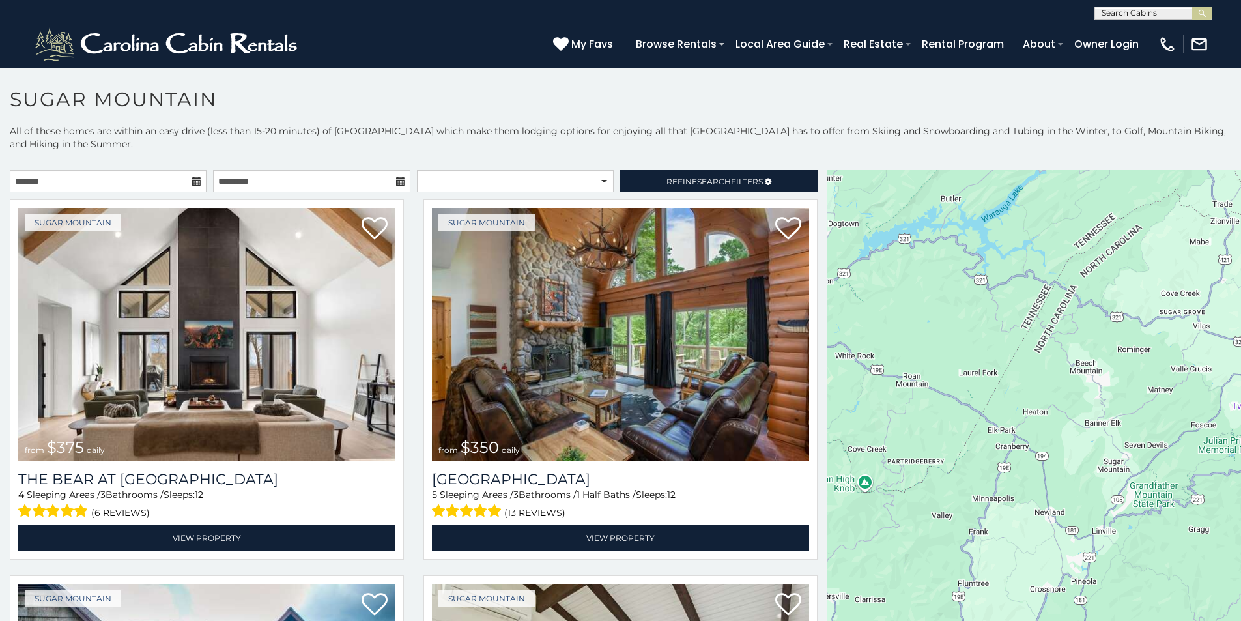 This screenshot has height=621, width=1241. What do you see at coordinates (435, 494) in the screenshot?
I see `span: 5` at bounding box center [435, 494].